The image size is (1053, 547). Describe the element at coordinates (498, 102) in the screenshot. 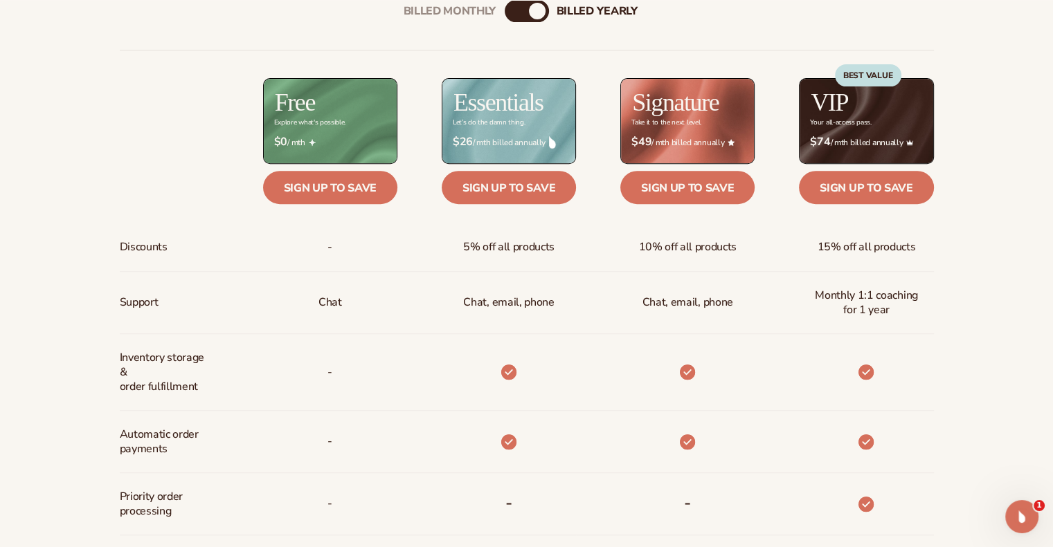

I see `h2: Essentials` at that location.